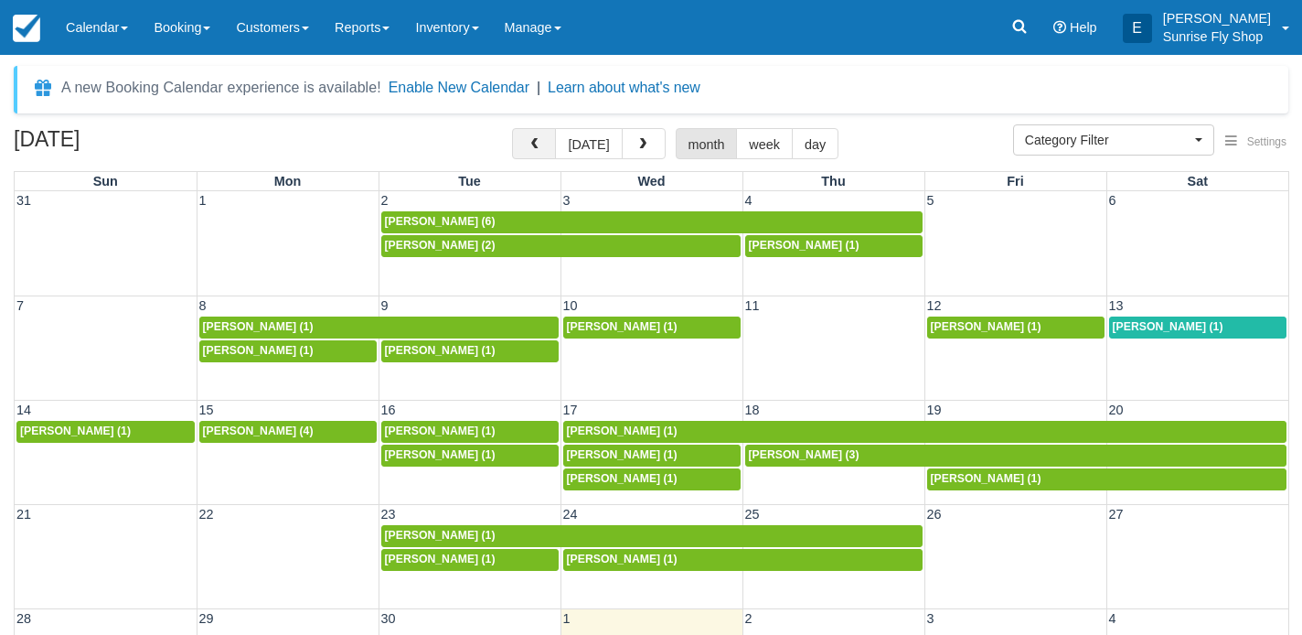 The width and height of the screenshot is (1302, 635). I want to click on button: Settings, so click(1256, 142).